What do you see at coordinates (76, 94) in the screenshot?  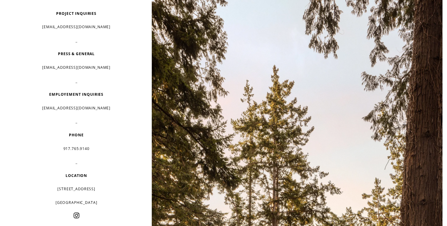 I see `strong: EMPLOYEMENT INQUIRIES` at bounding box center [76, 94].